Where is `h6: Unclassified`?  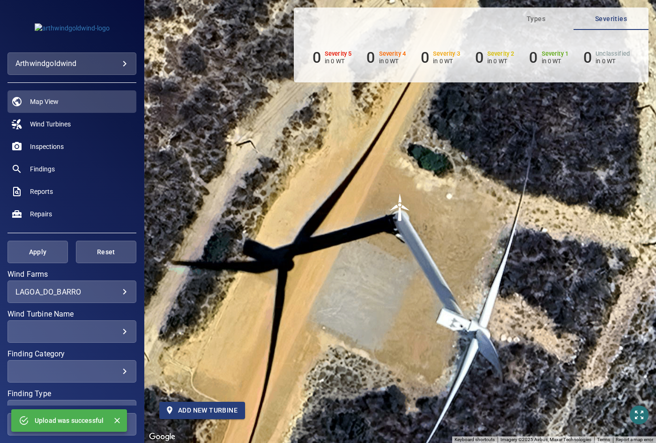 h6: Unclassified is located at coordinates (613, 54).